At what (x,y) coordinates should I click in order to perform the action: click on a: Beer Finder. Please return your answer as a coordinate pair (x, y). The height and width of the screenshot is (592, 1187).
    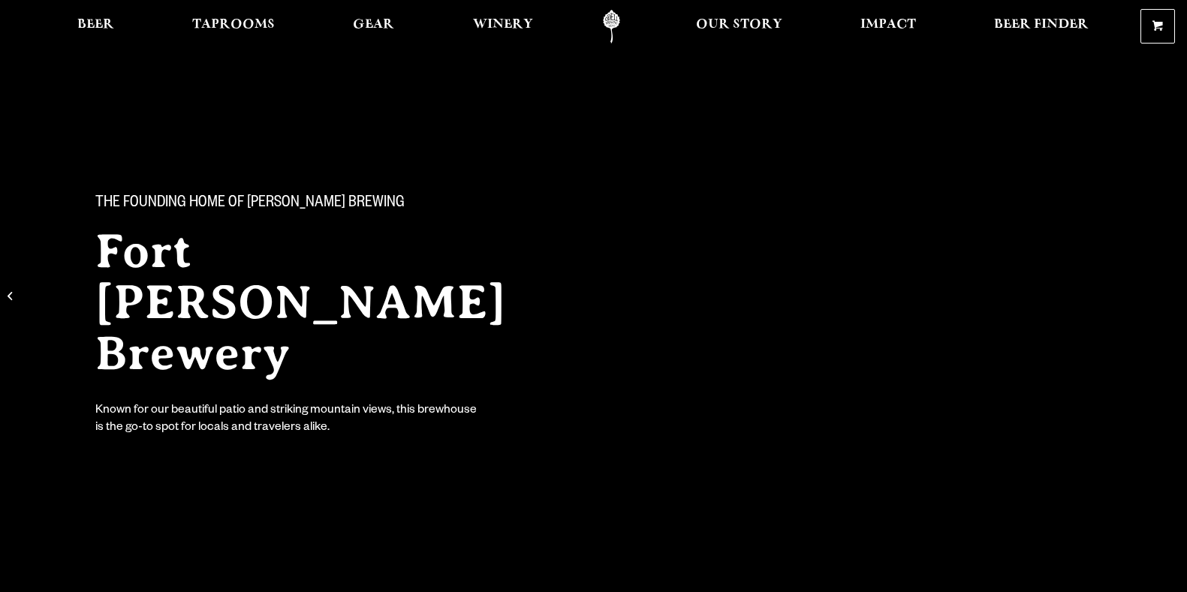
    Looking at the image, I should click on (1041, 26).